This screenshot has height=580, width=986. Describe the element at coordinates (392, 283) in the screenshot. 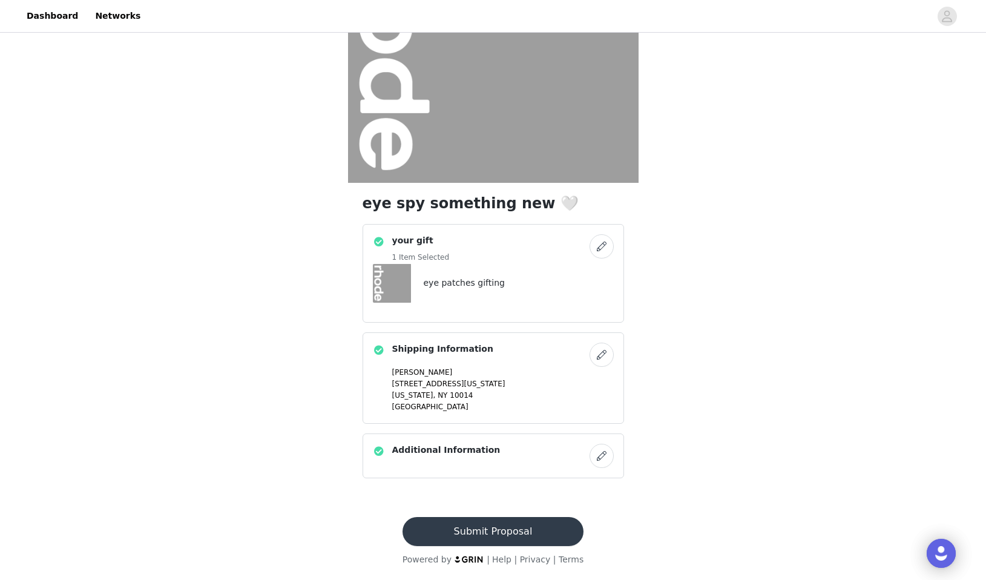

I see `img: eye patches gifting` at that location.